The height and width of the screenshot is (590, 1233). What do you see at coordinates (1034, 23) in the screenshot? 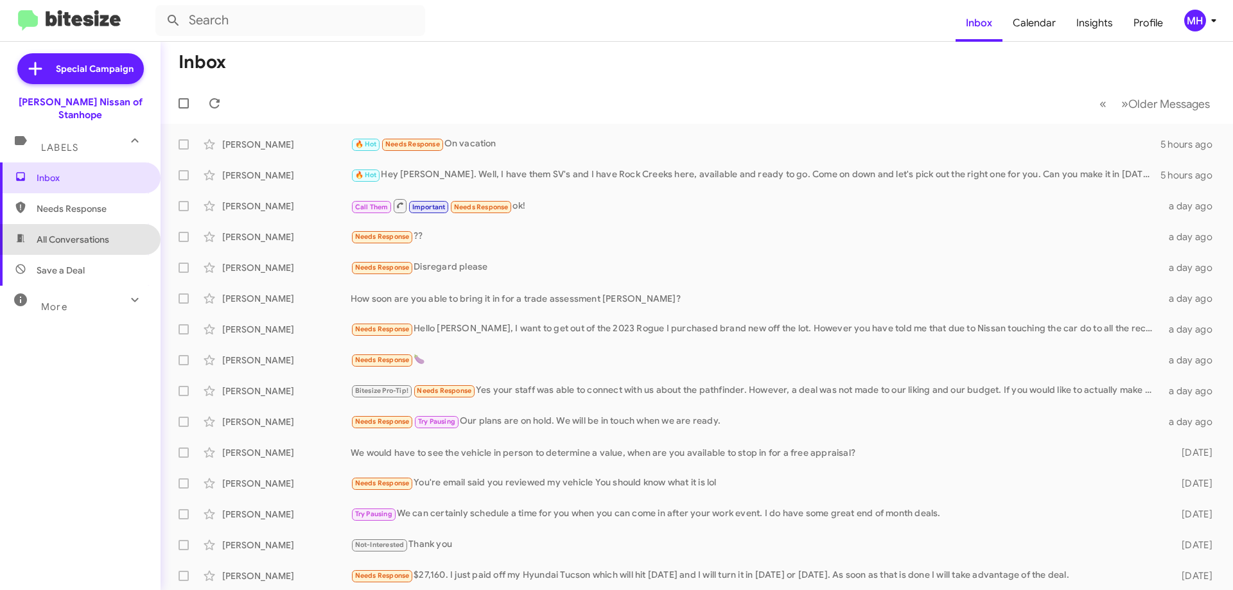
I see `span: Calendar` at bounding box center [1034, 23].